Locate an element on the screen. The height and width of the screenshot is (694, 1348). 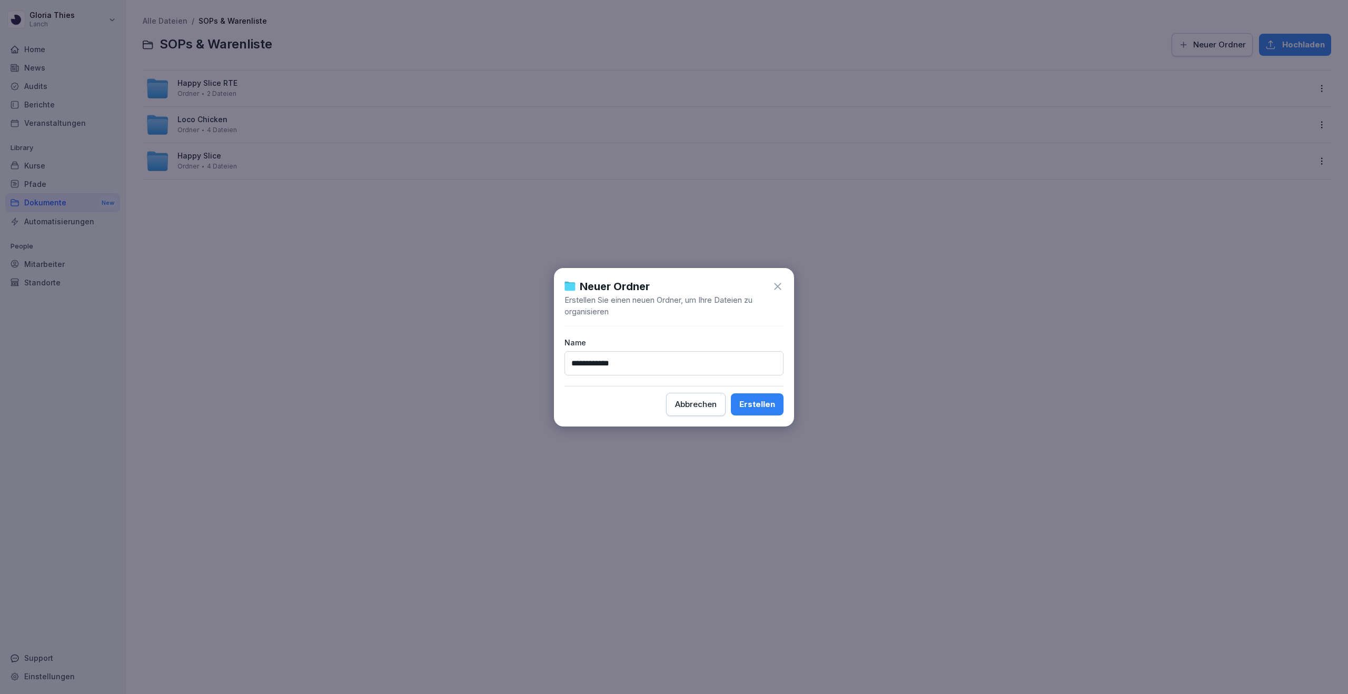
div: Abbrechen is located at coordinates (696, 404).